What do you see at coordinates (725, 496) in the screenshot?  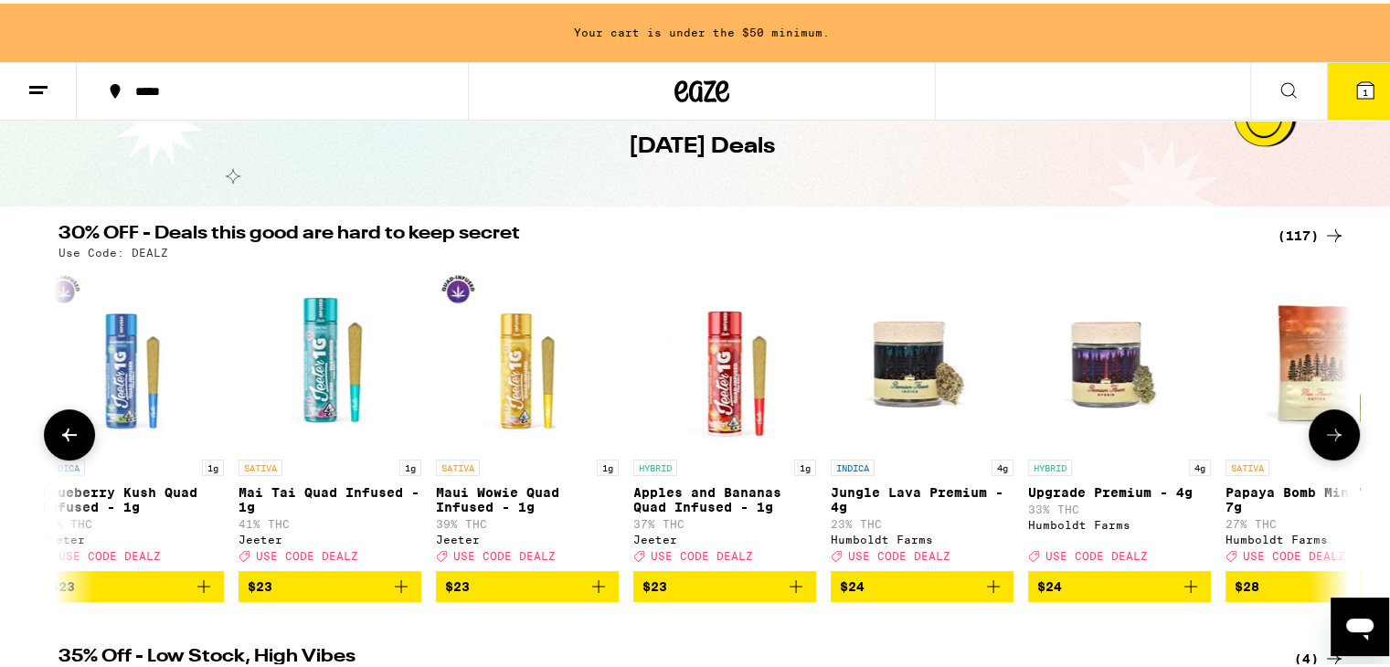 I see `p: Apples and Bananas Quad Infused - 1g` at bounding box center [725, 496].